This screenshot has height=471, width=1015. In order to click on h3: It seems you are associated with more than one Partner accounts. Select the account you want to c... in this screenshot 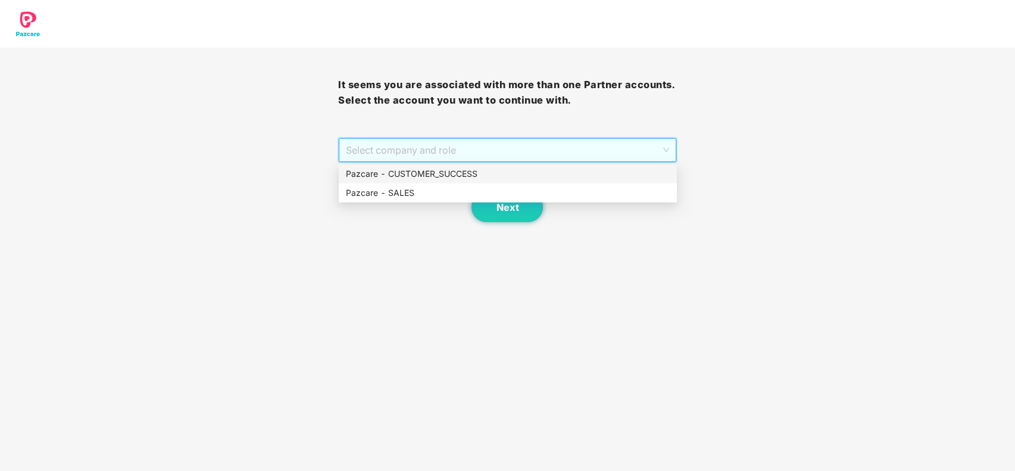, I will do `click(507, 92)`.